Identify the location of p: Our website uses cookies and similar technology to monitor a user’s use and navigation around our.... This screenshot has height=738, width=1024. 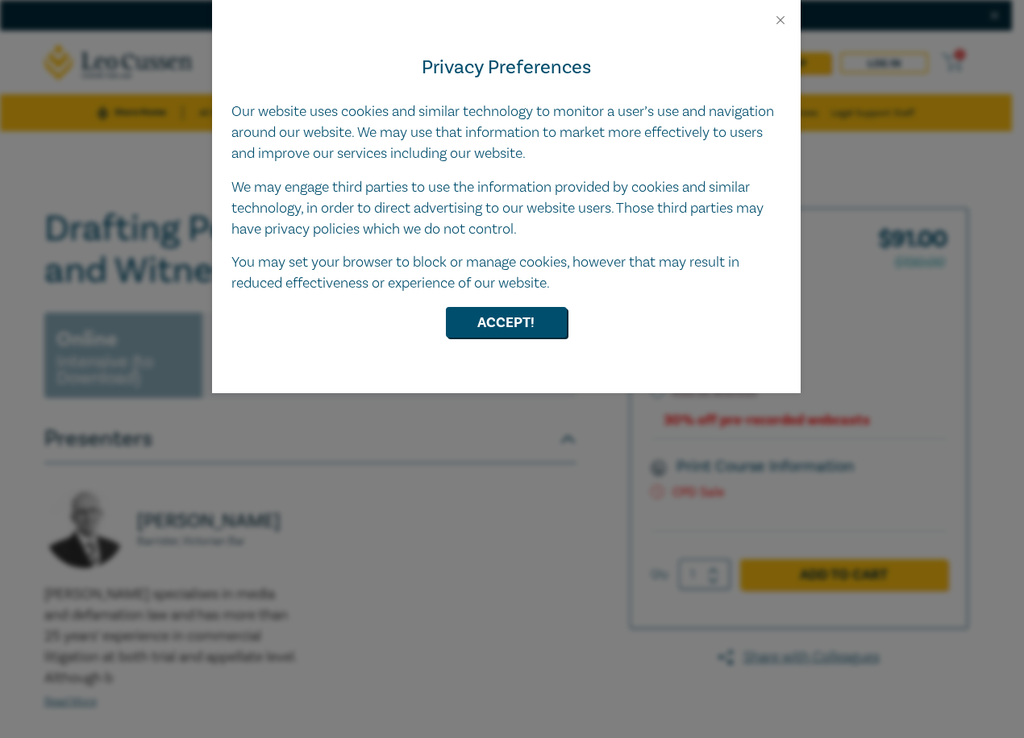
(506, 133).